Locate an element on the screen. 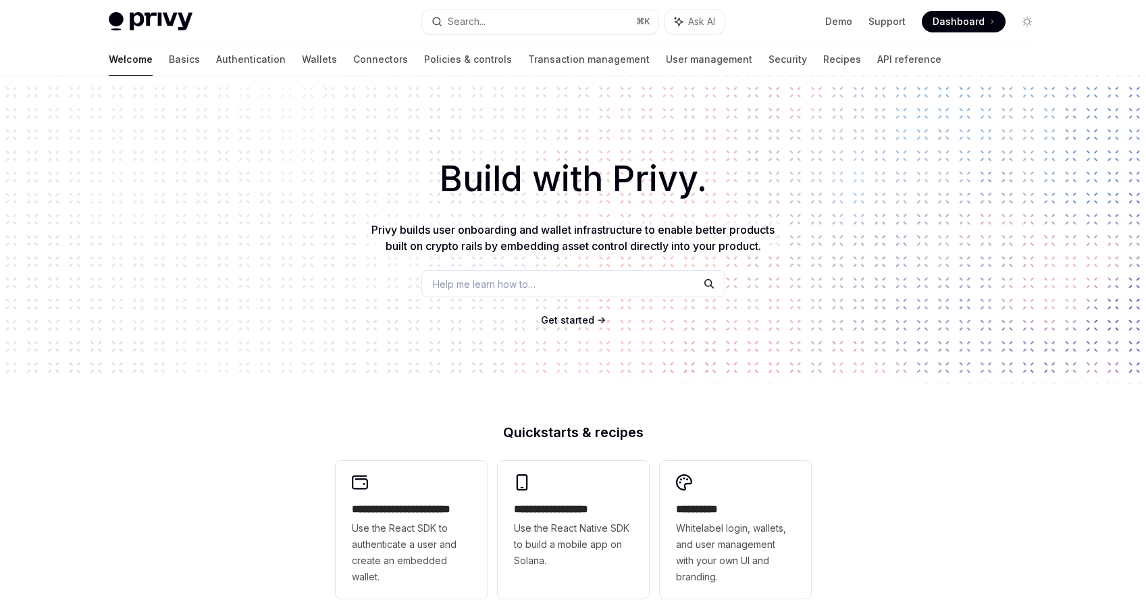 This screenshot has height=604, width=1146. a: API reference is located at coordinates (909, 59).